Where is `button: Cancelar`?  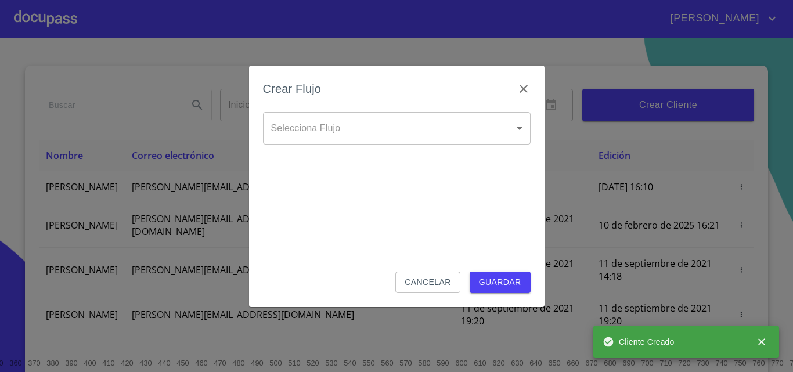
button: Cancelar is located at coordinates (427, 282).